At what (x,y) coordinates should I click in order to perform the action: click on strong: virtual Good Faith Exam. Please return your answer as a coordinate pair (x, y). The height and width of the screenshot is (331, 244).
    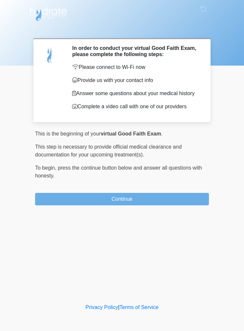
    Looking at the image, I should click on (131, 134).